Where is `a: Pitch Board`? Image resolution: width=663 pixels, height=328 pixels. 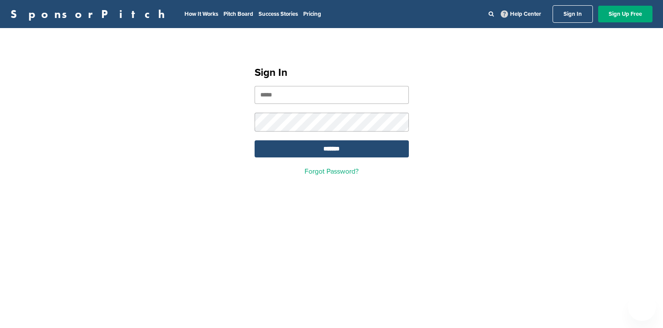
a: Pitch Board is located at coordinates (238, 14).